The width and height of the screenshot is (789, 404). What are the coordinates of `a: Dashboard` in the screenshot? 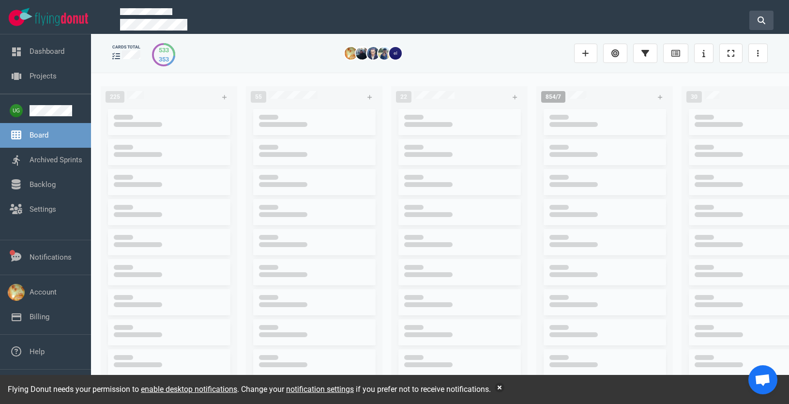 It's located at (47, 51).